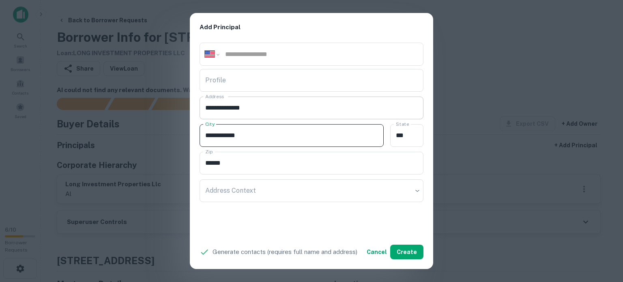 The width and height of the screenshot is (623, 282). What do you see at coordinates (402, 124) in the screenshot?
I see `label: State` at bounding box center [402, 124].